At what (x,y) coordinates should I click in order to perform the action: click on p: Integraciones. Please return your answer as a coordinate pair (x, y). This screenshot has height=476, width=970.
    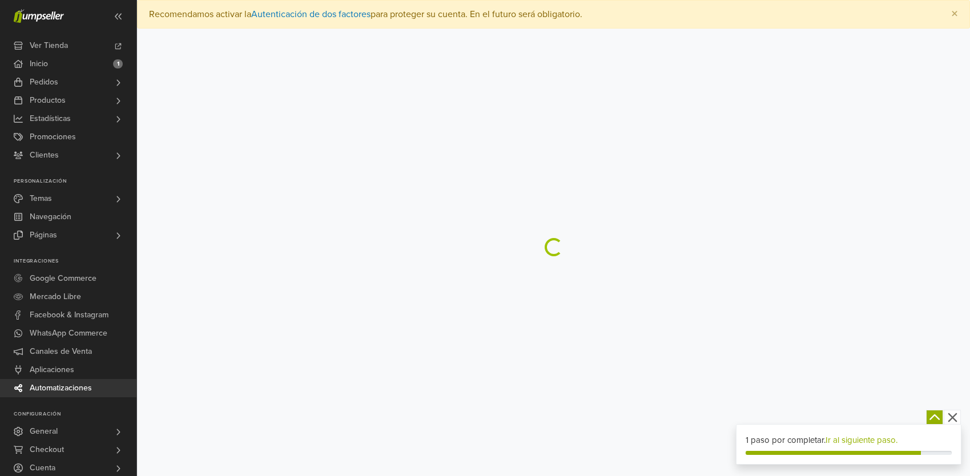
    Looking at the image, I should click on (75, 262).